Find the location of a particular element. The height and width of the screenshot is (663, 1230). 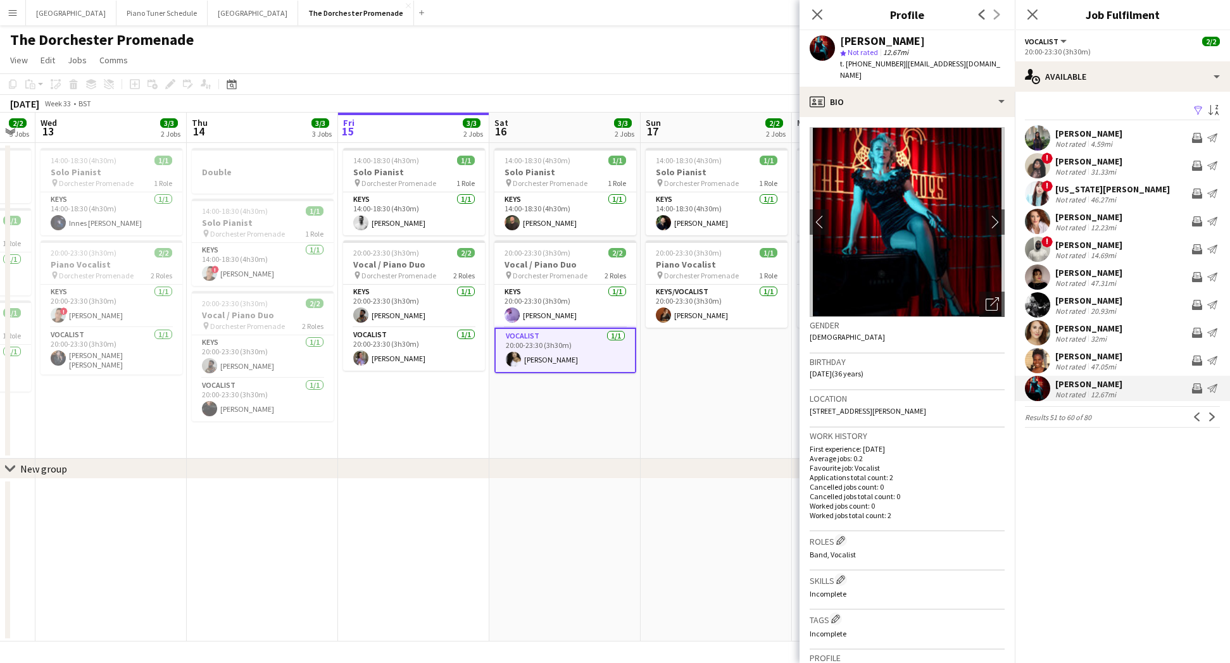

div: BST is located at coordinates (85, 103).